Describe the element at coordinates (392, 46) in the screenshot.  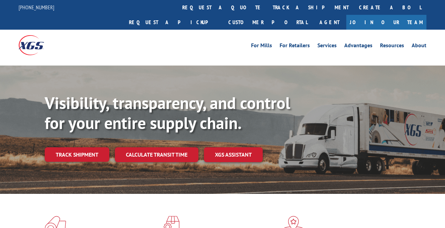
I see `a: Resources` at that location.